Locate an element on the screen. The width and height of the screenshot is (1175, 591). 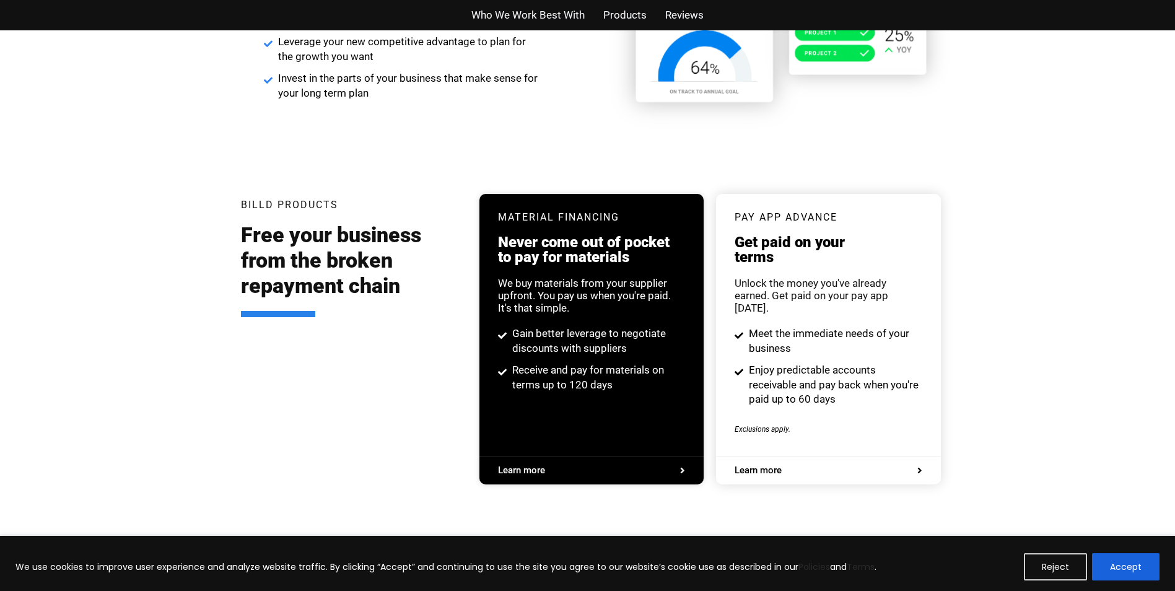
button: Reject is located at coordinates (1055, 567).